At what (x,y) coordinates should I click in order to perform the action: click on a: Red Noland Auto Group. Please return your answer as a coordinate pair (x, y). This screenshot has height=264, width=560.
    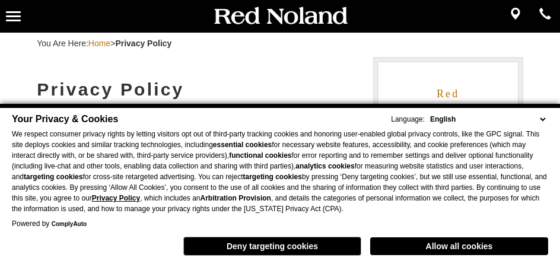
    Looking at the image, I should click on (280, 15).